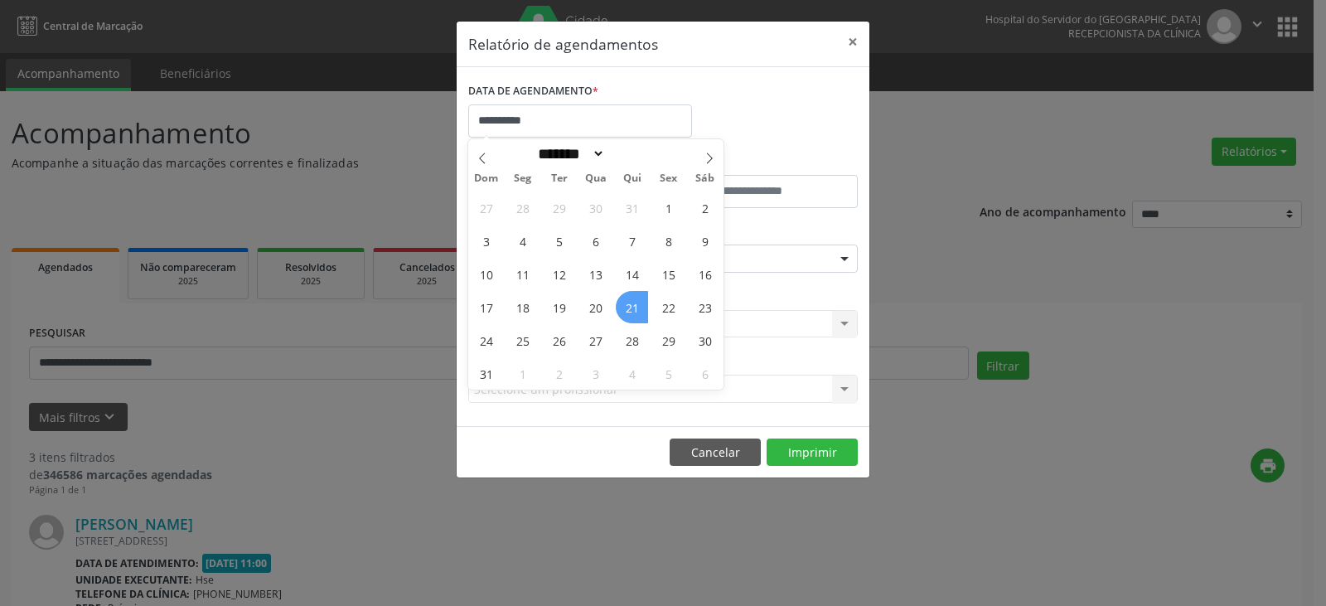  I want to click on span: Agosto 7, 2025, so click(632, 240).